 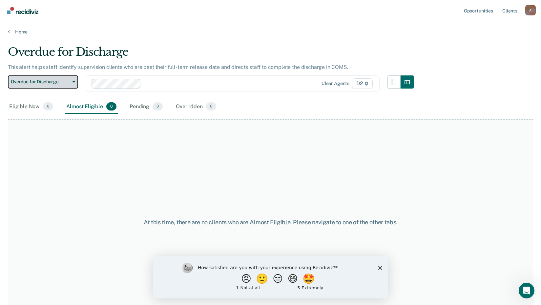 What do you see at coordinates (335, 83) in the screenshot?
I see `div: Clear agents` at bounding box center [335, 83].